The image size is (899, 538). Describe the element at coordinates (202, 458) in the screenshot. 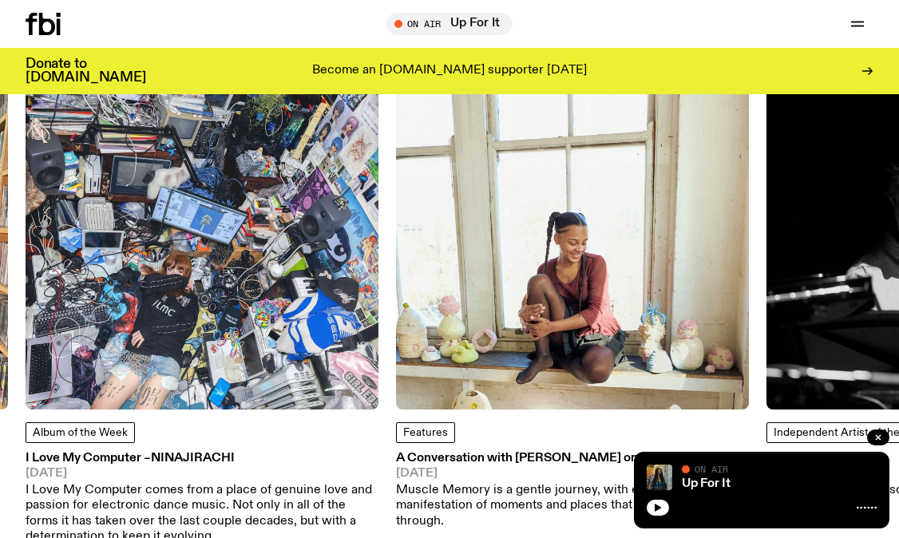

I see `h3: I Love My Computer –` at that location.